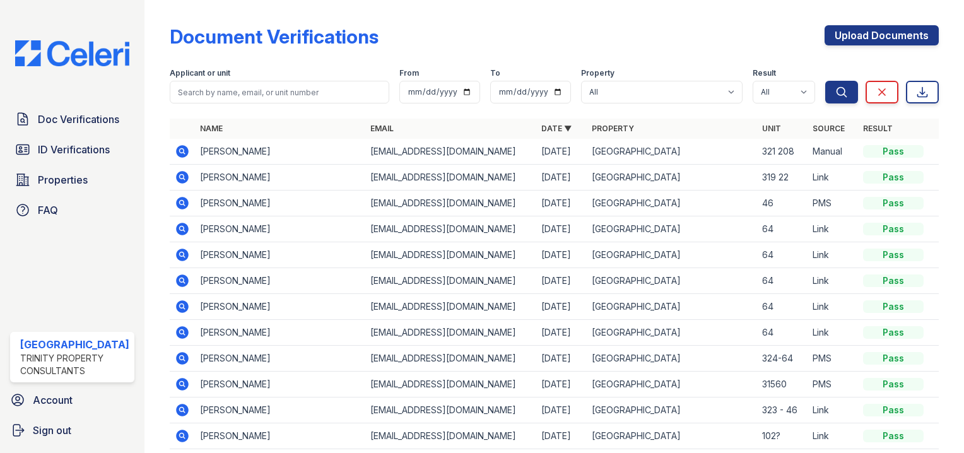  I want to click on label: Property, so click(597, 73).